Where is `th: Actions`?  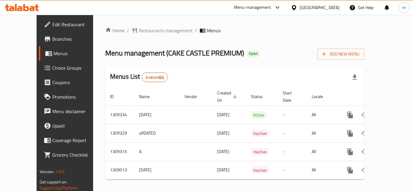
th: Actions is located at coordinates (372, 97).